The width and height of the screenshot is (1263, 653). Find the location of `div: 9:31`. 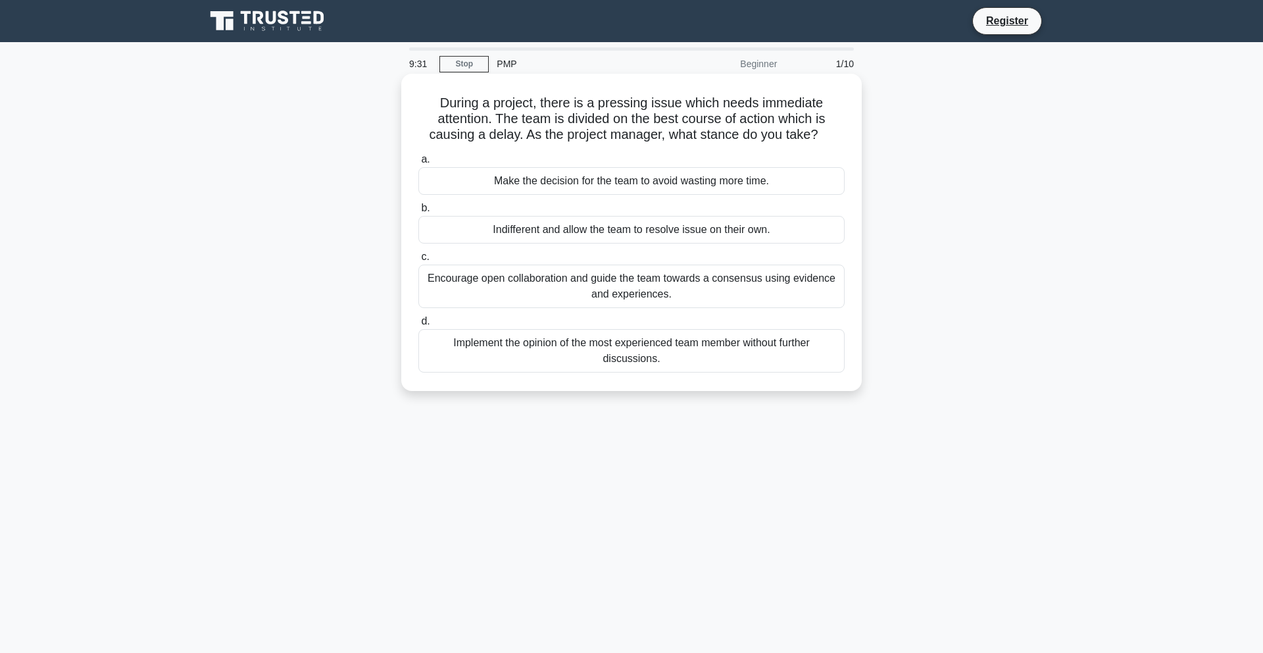

div: 9:31 is located at coordinates (420, 64).